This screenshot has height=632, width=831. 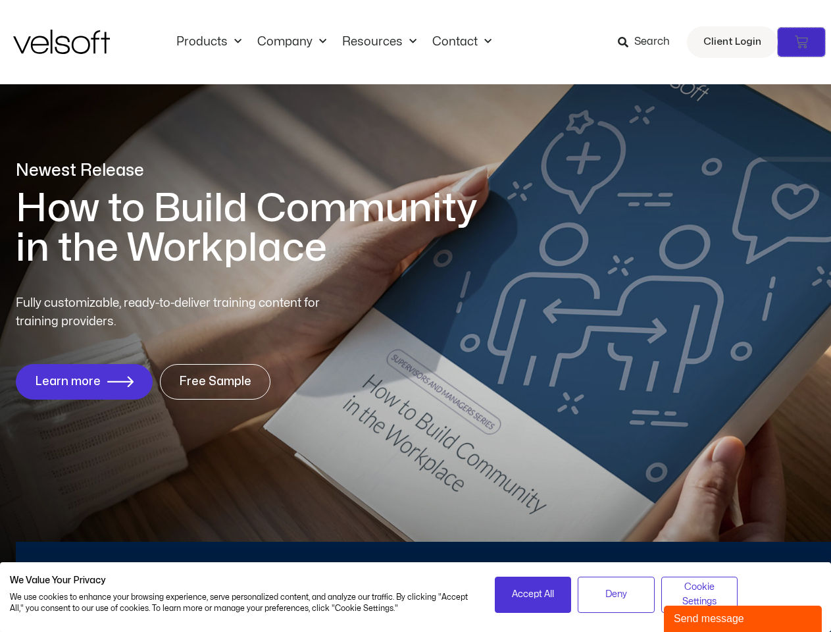 What do you see at coordinates (242, 603) in the screenshot?
I see `p: We use cookies to enhance your browsing experience, serve personalized content, and analyze our t...` at bounding box center [242, 603].